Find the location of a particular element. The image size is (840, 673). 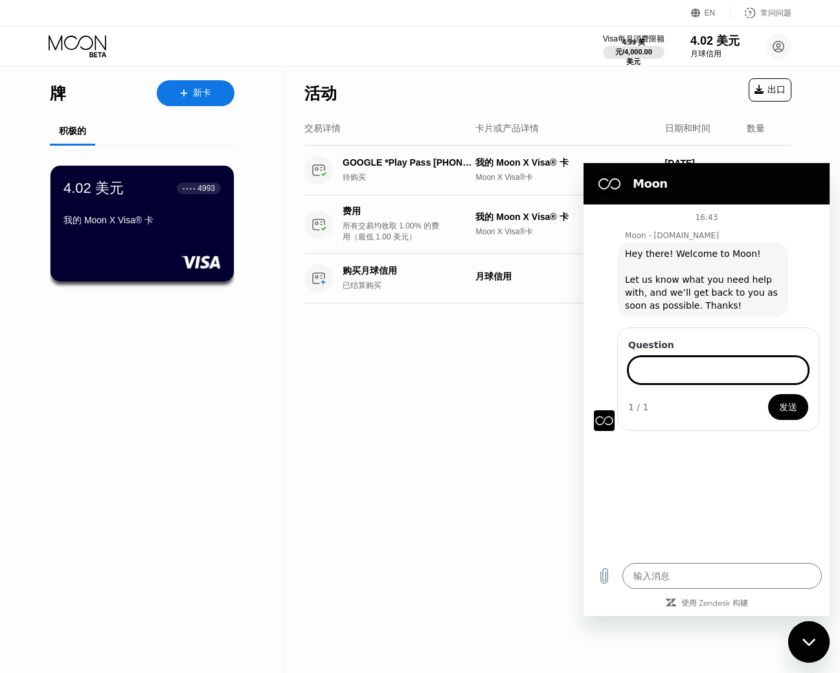

font: 4.99 美元 is located at coordinates (630, 47).